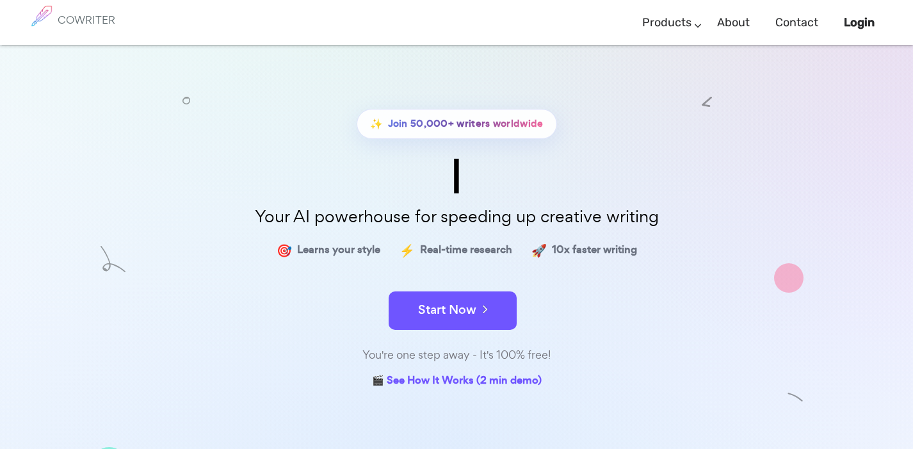 The height and width of the screenshot is (449, 913). What do you see at coordinates (859, 22) in the screenshot?
I see `a: Login` at bounding box center [859, 22].